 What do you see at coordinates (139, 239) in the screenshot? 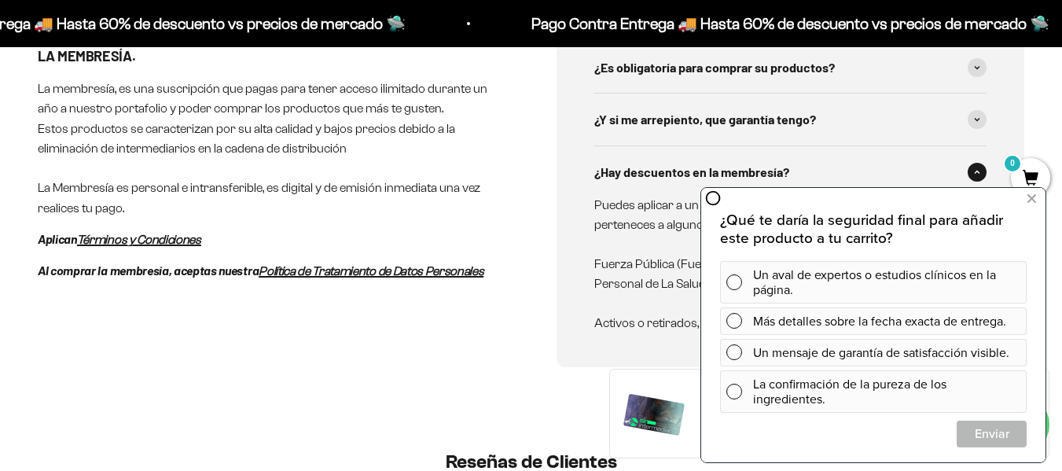
I see `a: Términos y Condiciones` at bounding box center [139, 239].